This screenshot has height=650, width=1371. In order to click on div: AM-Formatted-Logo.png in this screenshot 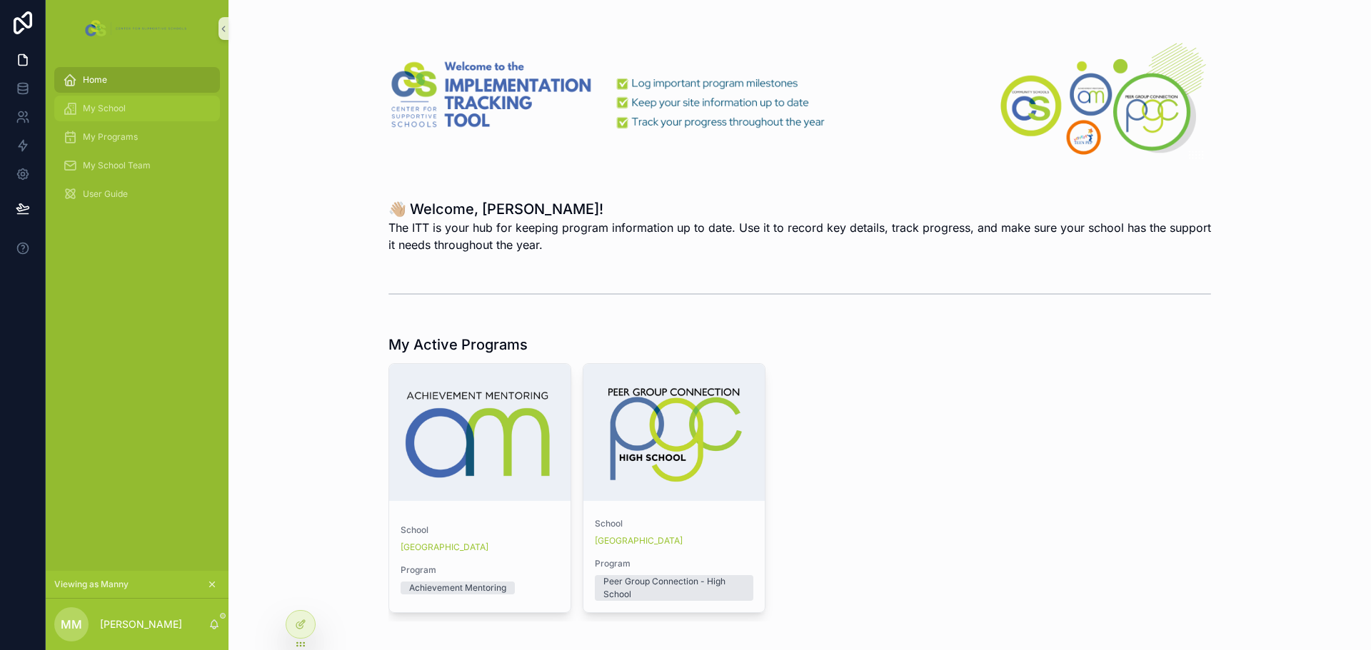, I will do `click(480, 433)`.